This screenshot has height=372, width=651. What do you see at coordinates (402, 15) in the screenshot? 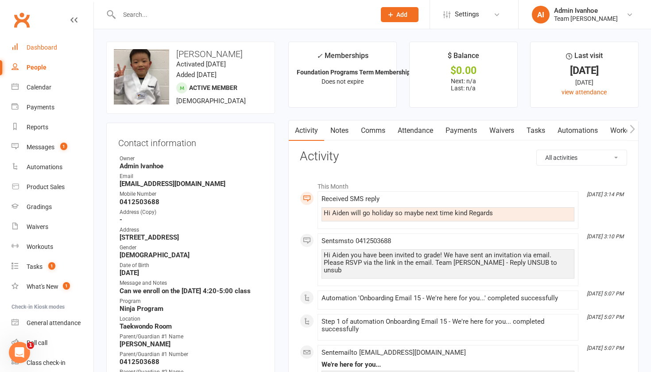
I see `span: Add` at bounding box center [402, 15].